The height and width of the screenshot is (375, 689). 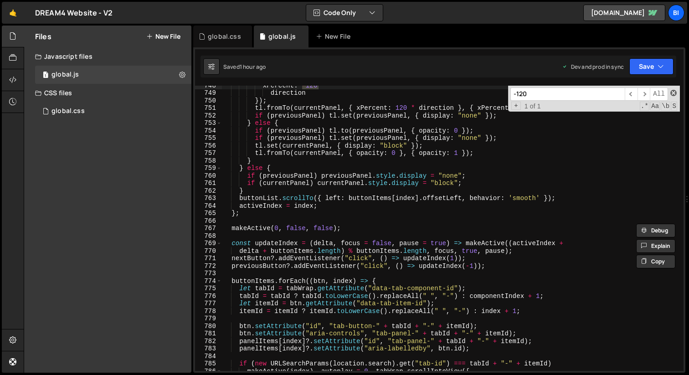 What do you see at coordinates (208, 304) in the screenshot?
I see `div: 777` at bounding box center [208, 304].